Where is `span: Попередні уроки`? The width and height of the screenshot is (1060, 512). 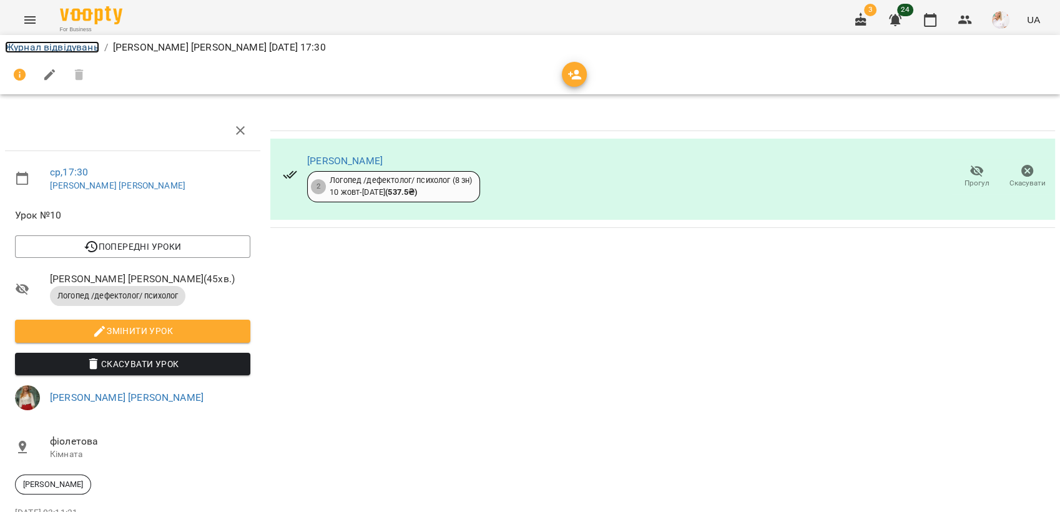
span: Попередні уроки is located at coordinates (132, 246).